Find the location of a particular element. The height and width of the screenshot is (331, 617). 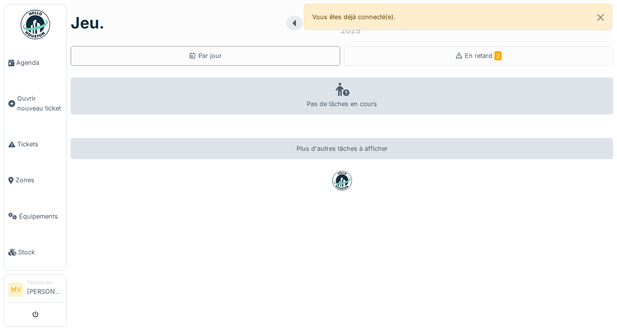

li: MV is located at coordinates (16, 289).